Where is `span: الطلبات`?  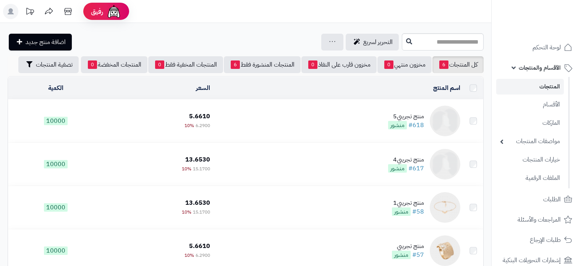 span: الطلبات is located at coordinates (552, 199).